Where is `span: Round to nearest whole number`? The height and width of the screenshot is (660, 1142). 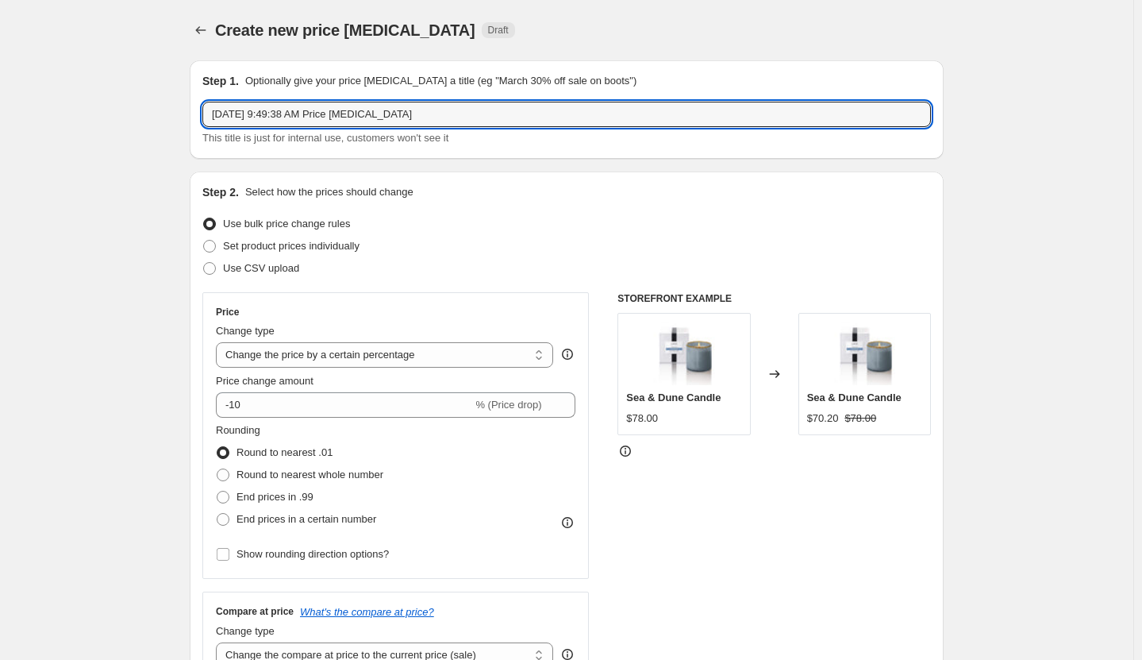
span: Round to nearest whole number is located at coordinates (310, 474).